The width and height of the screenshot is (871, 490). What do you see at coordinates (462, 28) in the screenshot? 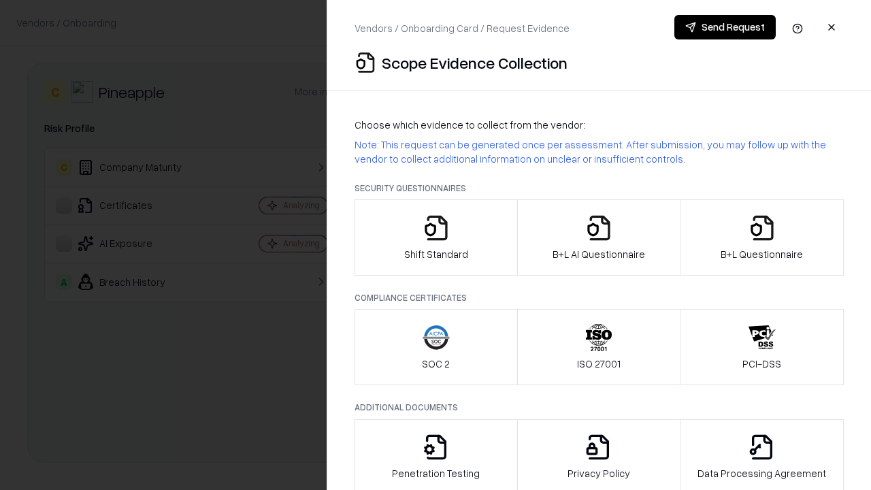
I see `p: Vendors / Onboarding Card / Request Evidence` at bounding box center [462, 28].